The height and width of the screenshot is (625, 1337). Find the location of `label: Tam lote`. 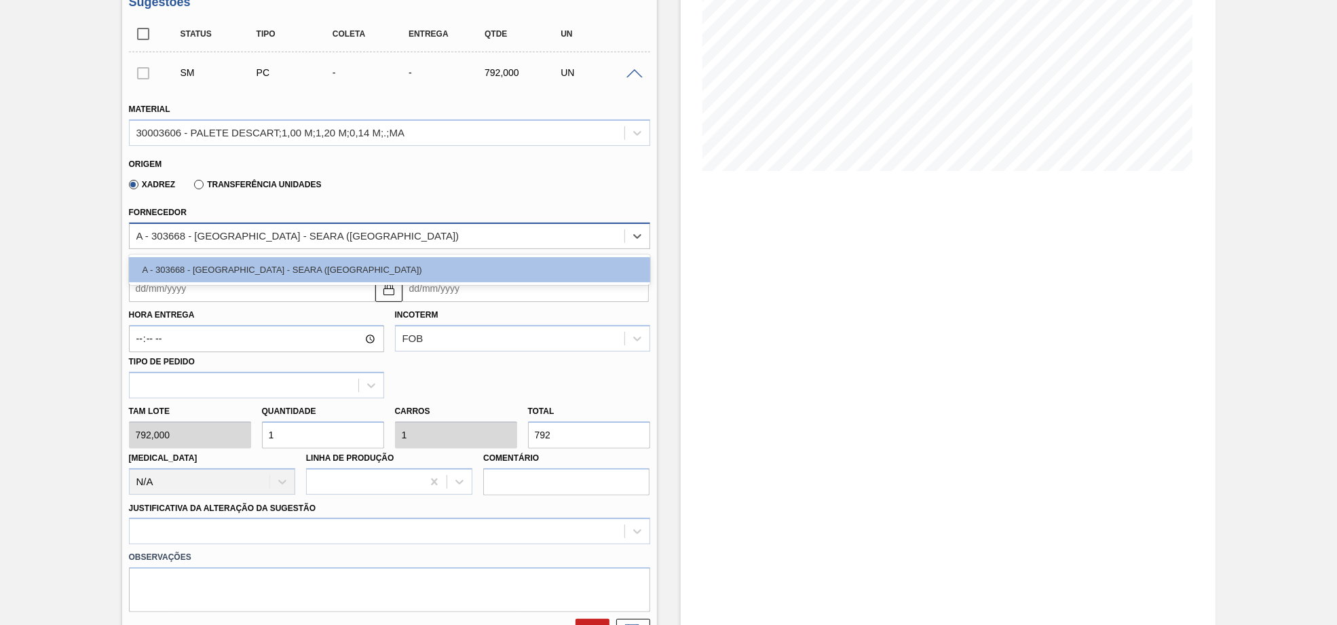

label: Tam lote is located at coordinates (190, 411).